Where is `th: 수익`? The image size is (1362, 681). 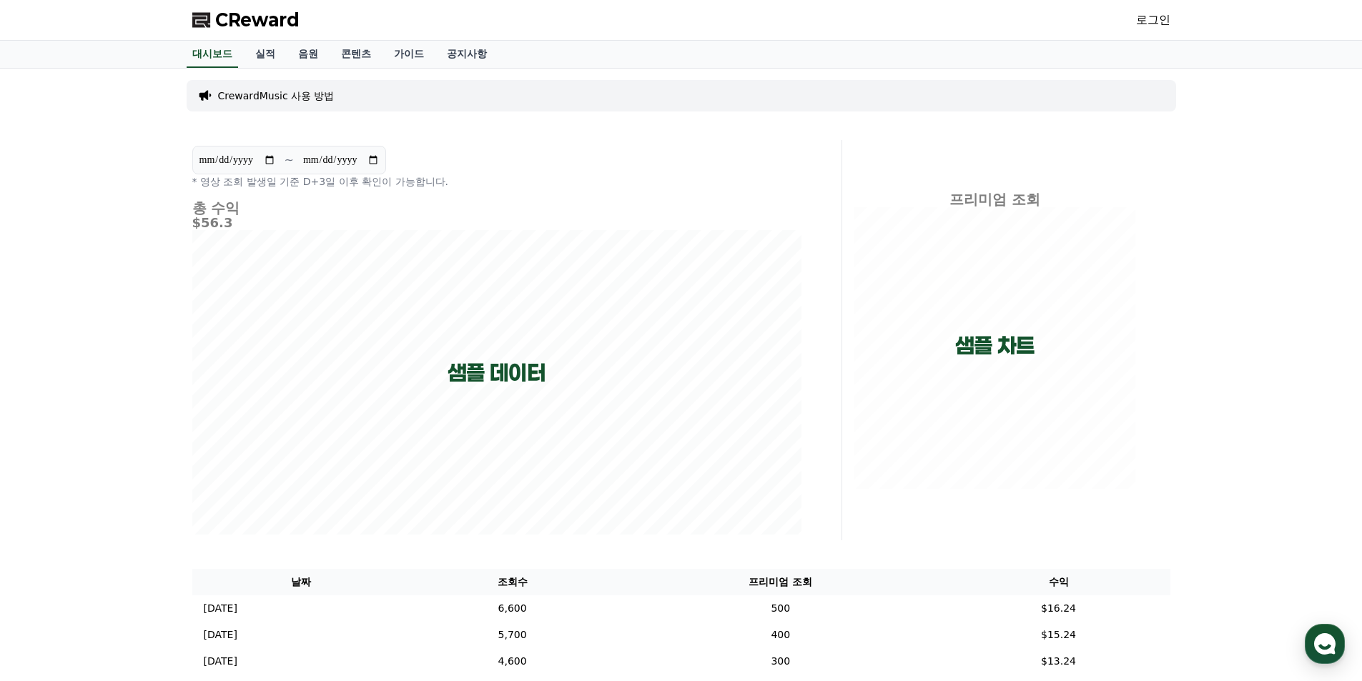
th: 수익 is located at coordinates (1059, 582).